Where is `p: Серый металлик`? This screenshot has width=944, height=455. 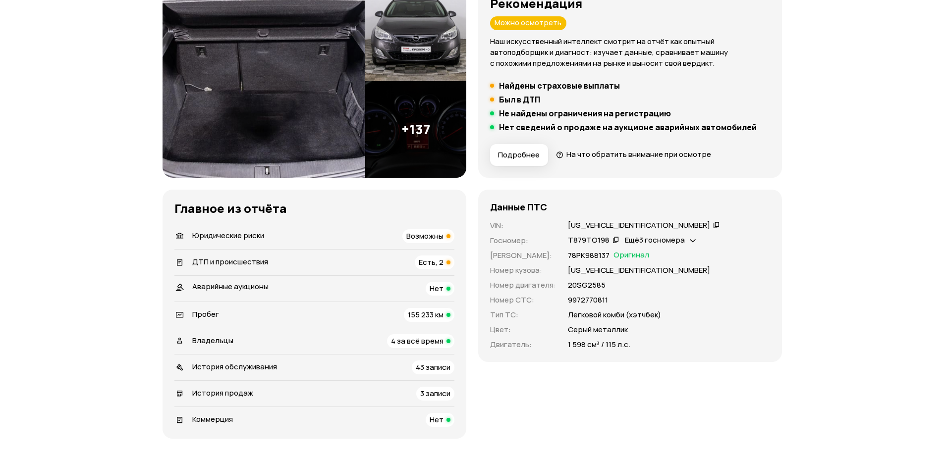 p: Серый металлик is located at coordinates (598, 330).